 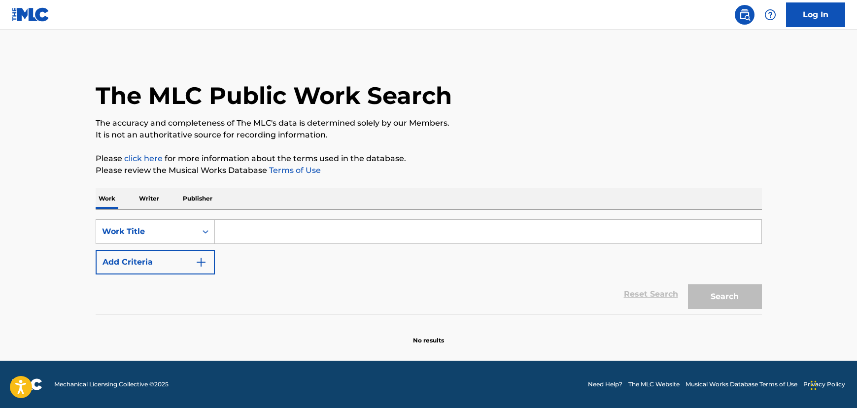 I want to click on img: help, so click(x=771, y=15).